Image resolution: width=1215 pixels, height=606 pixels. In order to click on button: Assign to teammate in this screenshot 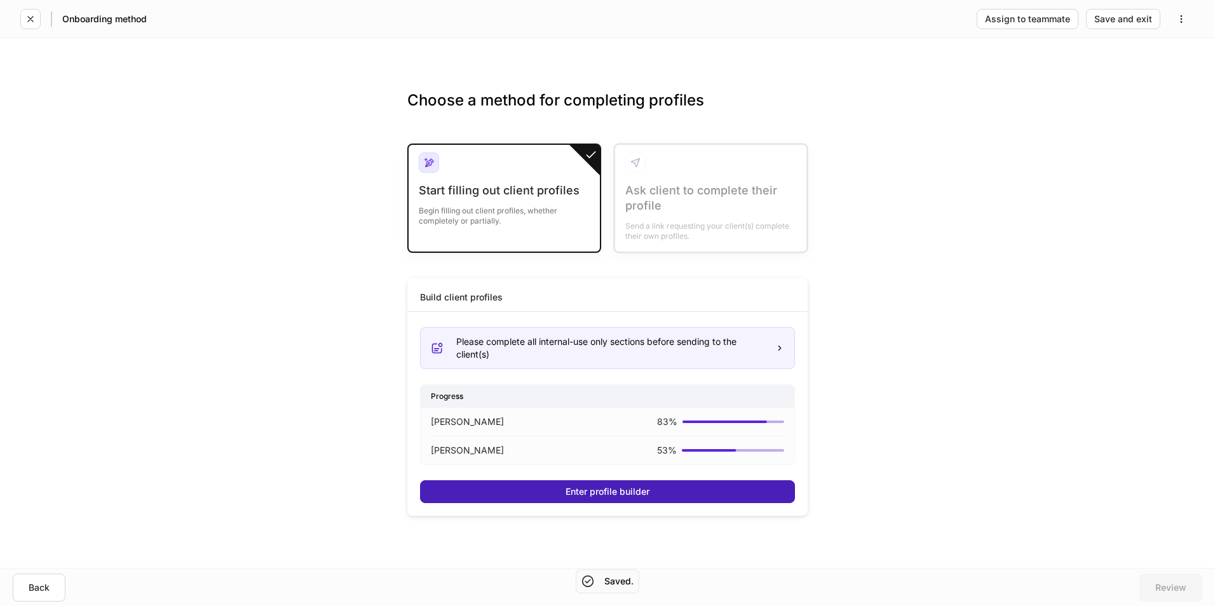, I will do `click(1027, 19)`.